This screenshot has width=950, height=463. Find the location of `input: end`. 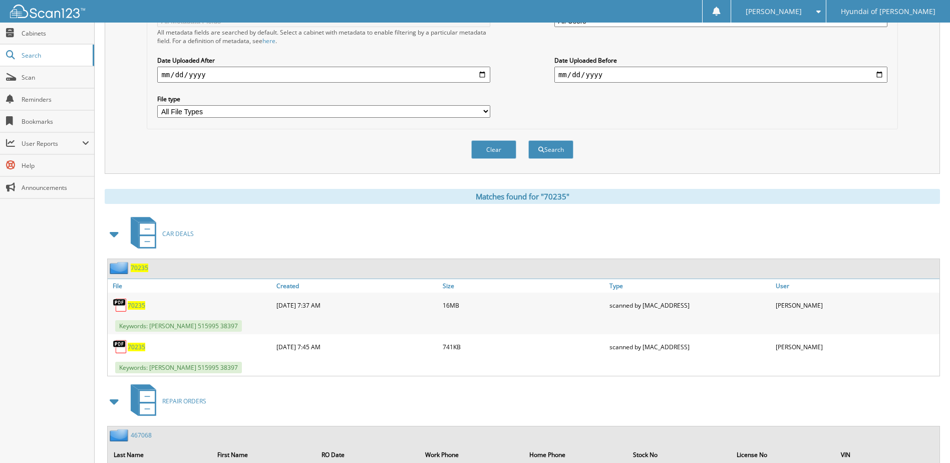

input: end is located at coordinates (721, 75).